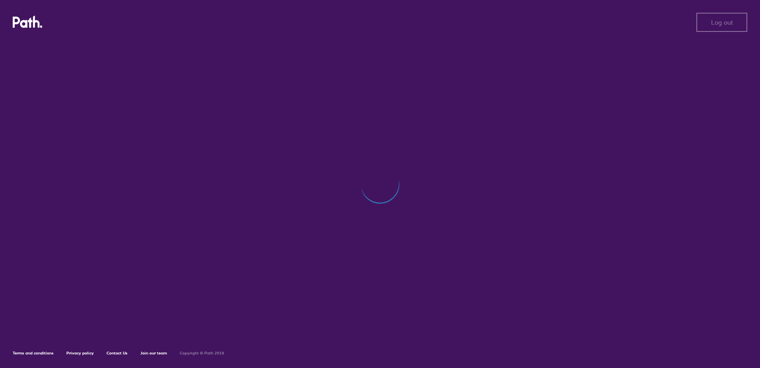 This screenshot has height=368, width=760. I want to click on a: Join our team, so click(154, 352).